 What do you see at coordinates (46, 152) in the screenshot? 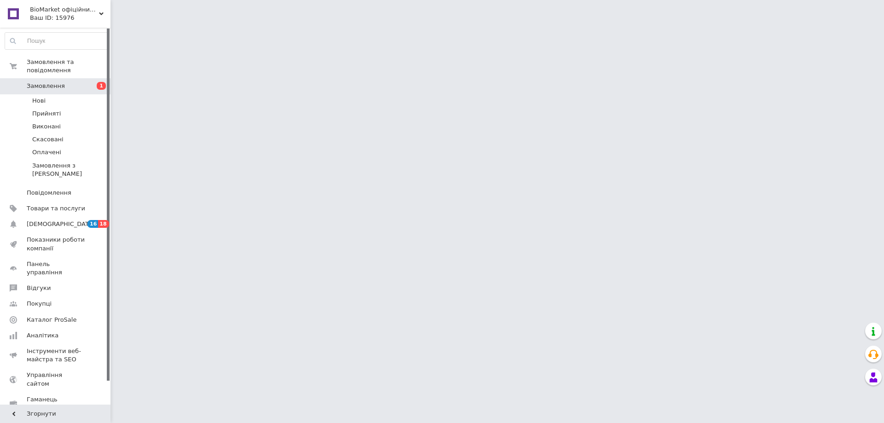
I see `span: Оплачені` at bounding box center [46, 152].